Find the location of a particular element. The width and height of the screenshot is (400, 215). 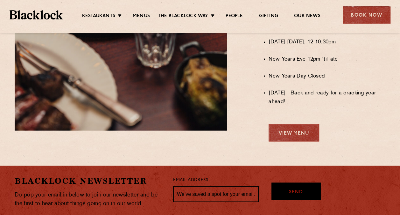

li: New Years Eve 12pm 'til late is located at coordinates (327, 59).